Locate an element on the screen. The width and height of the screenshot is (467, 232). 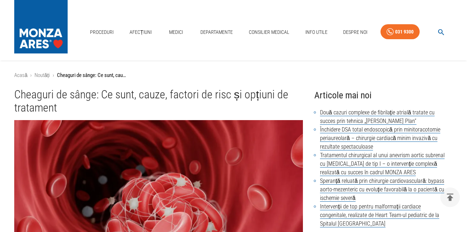
a: Afecțiuni is located at coordinates (141, 32).